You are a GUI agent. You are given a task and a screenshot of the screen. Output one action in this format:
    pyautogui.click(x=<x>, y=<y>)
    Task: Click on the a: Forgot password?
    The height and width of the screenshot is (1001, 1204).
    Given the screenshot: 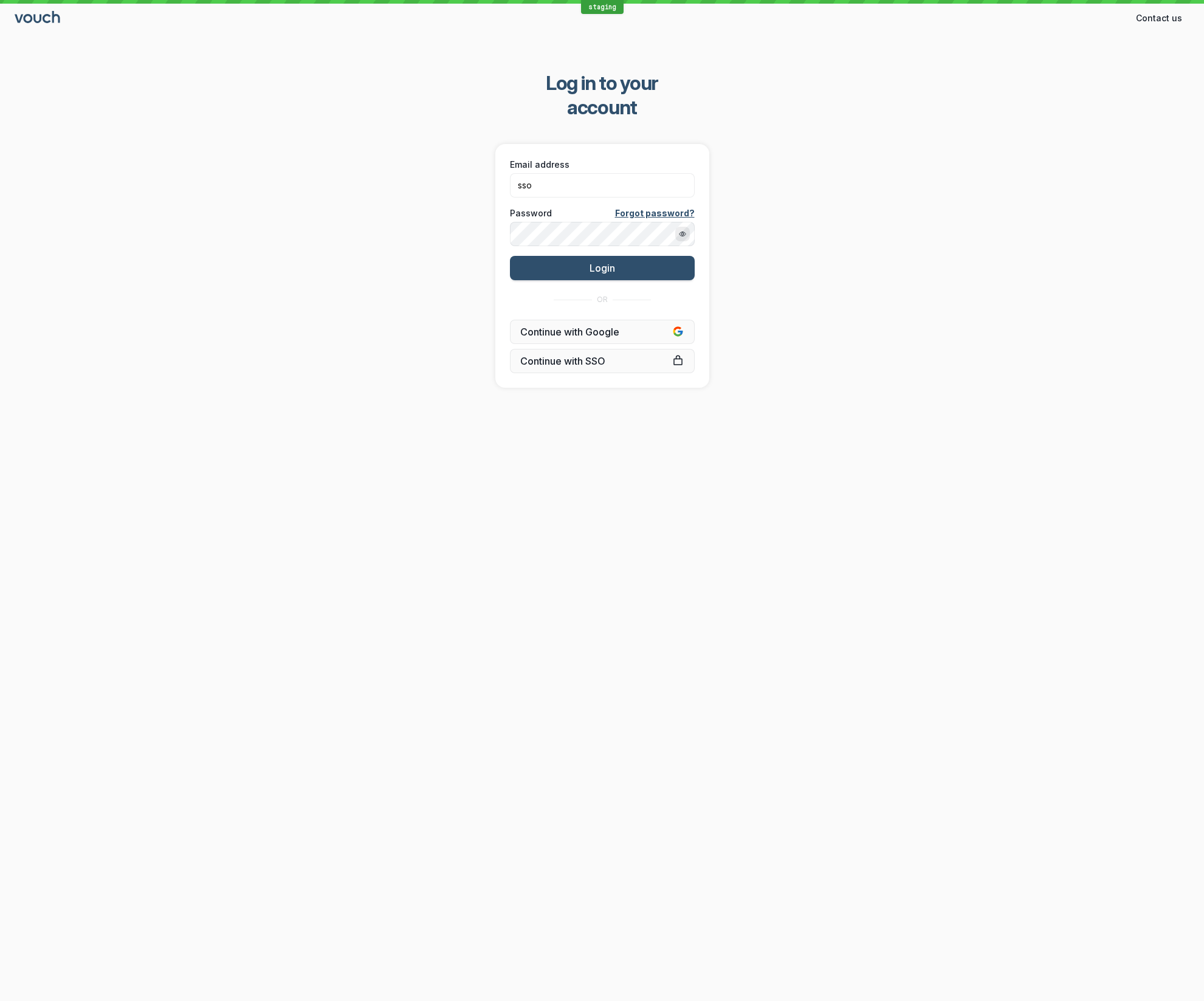 What is the action you would take?
    pyautogui.click(x=655, y=214)
    